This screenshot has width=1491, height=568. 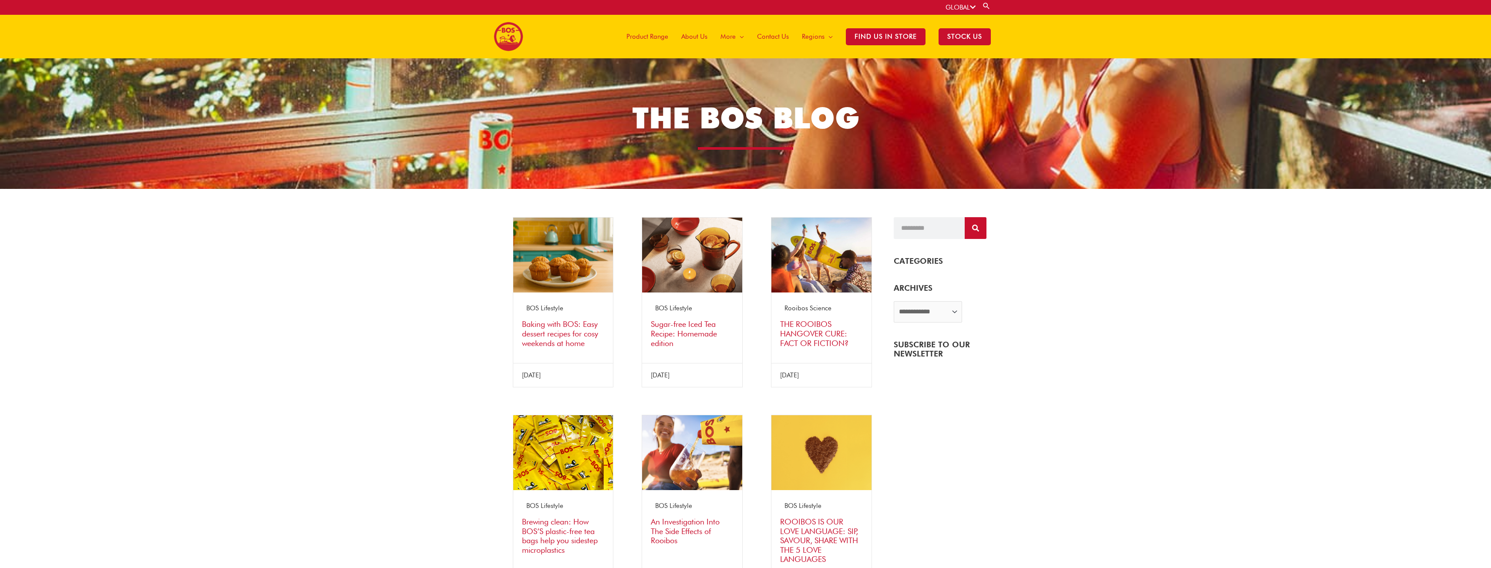 What do you see at coordinates (694, 37) in the screenshot?
I see `span: About Us` at bounding box center [694, 37].